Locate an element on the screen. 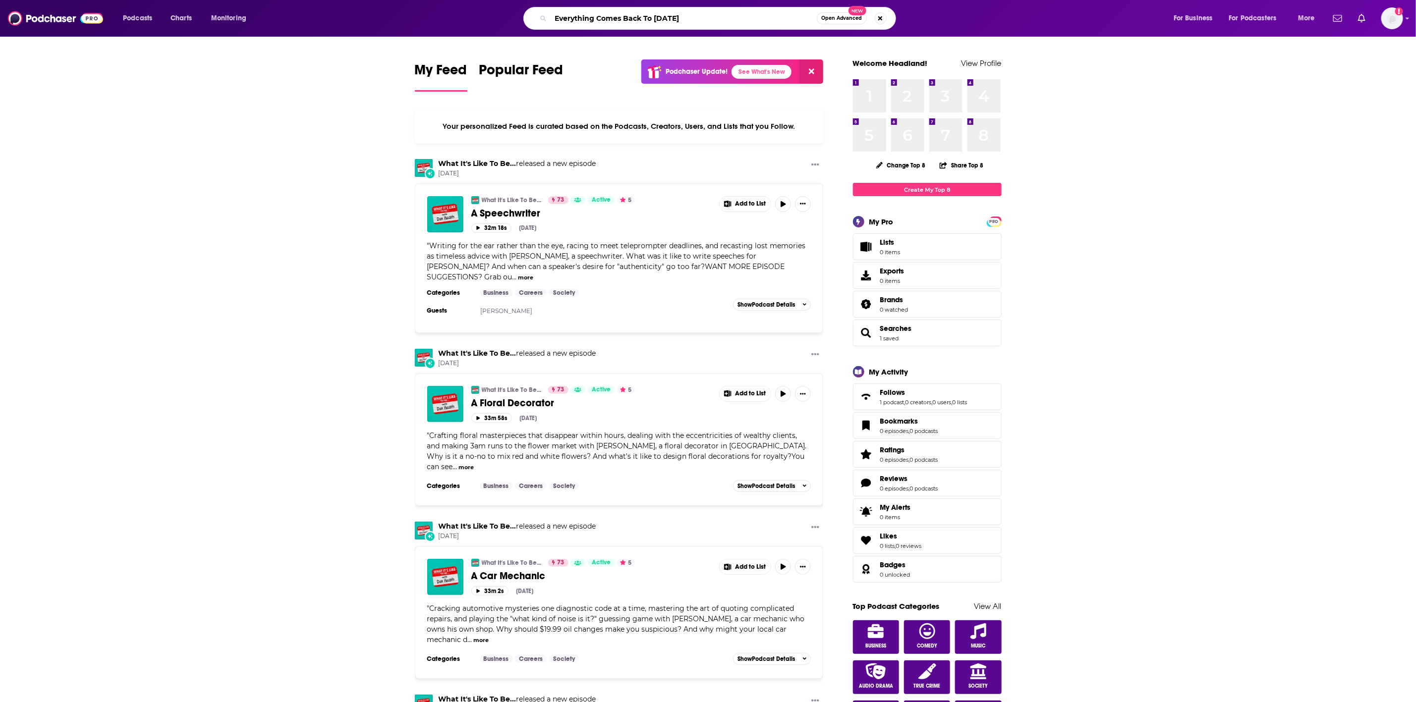 This screenshot has width=1416, height=702. div: My Pro is located at coordinates (881, 222).